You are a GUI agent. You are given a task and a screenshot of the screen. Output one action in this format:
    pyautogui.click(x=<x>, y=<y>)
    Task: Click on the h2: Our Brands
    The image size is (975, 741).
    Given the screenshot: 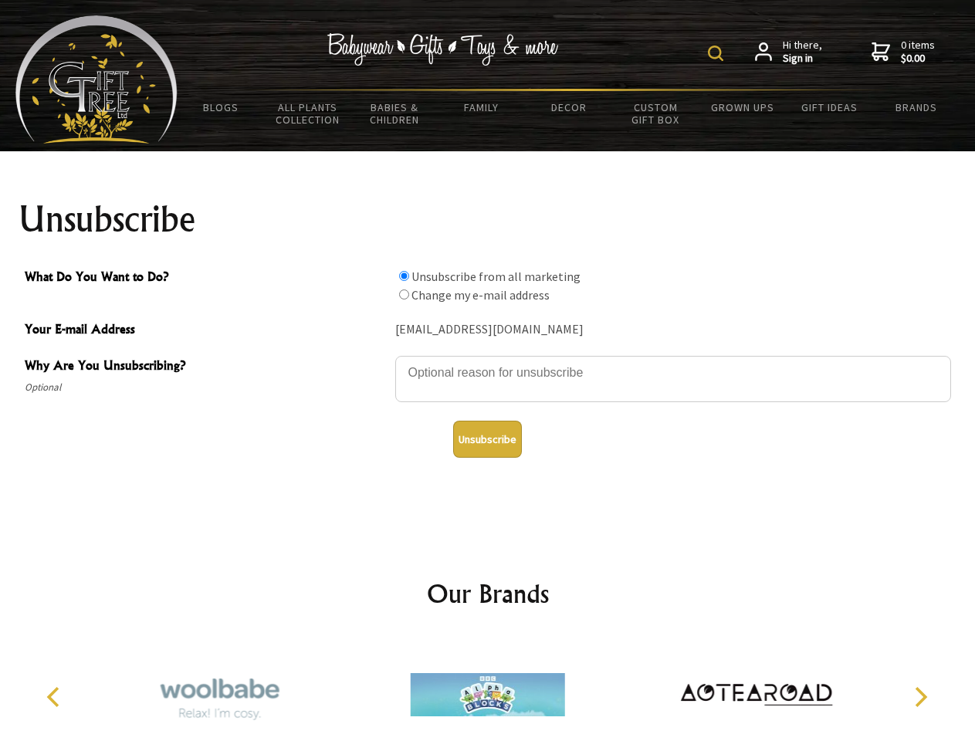 What is the action you would take?
    pyautogui.click(x=488, y=593)
    